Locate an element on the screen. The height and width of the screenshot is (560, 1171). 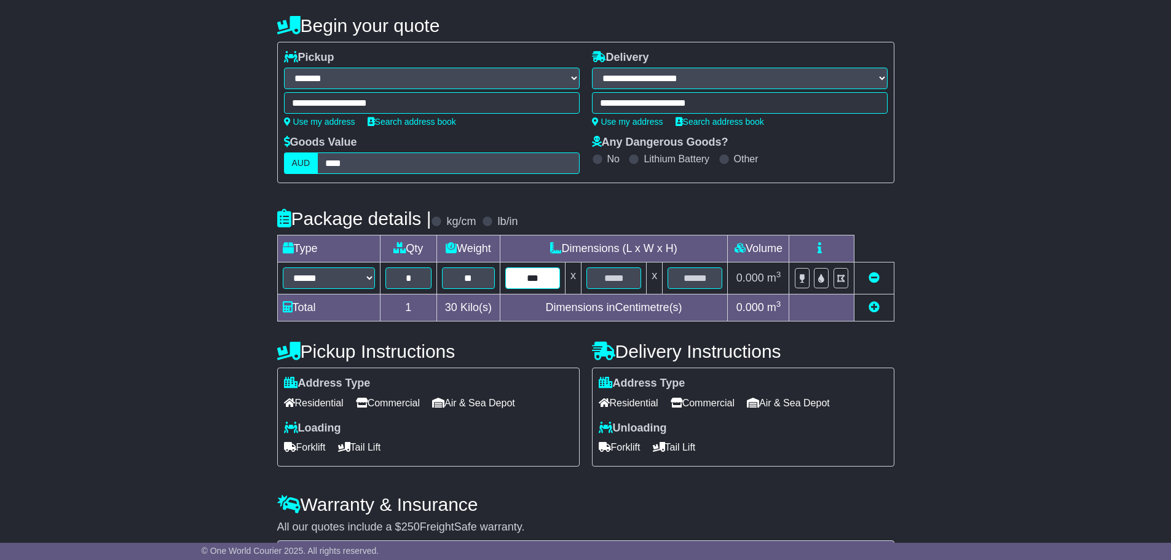
td: Qty is located at coordinates (408, 249).